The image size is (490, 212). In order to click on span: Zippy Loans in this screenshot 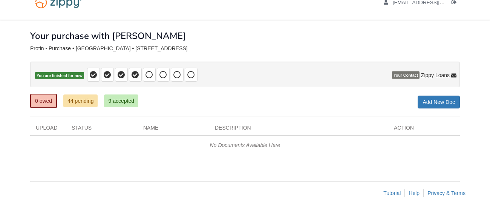, I will do `click(435, 75)`.